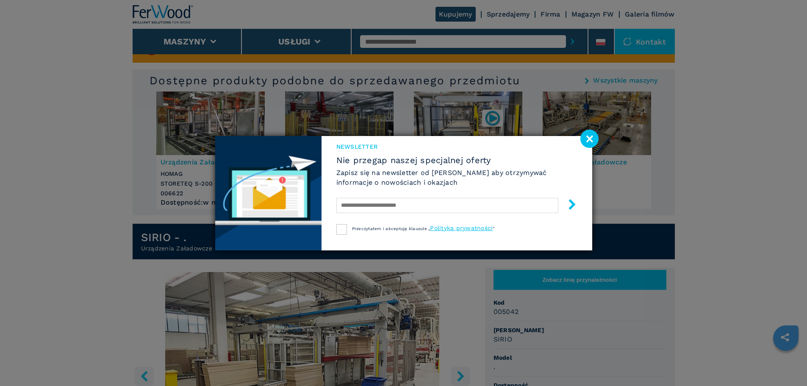  Describe the element at coordinates (462, 228) in the screenshot. I see `a: Polityka prywatności` at that location.